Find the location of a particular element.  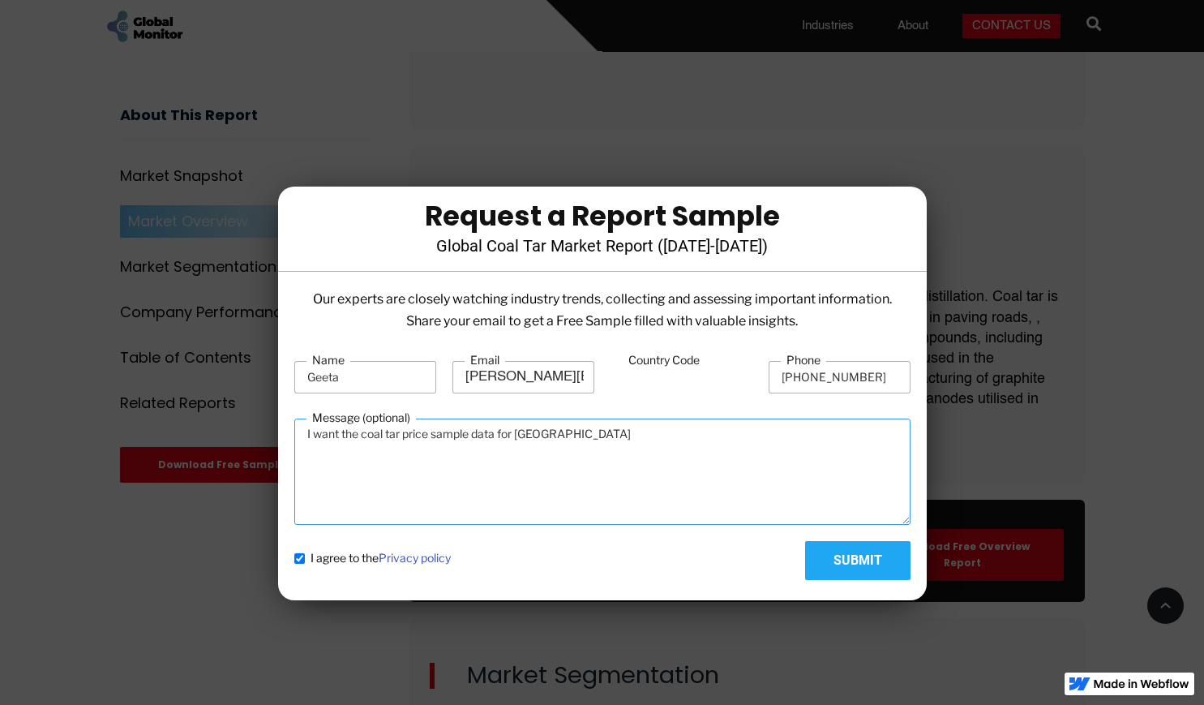

input: Enter your name is located at coordinates (365, 377).